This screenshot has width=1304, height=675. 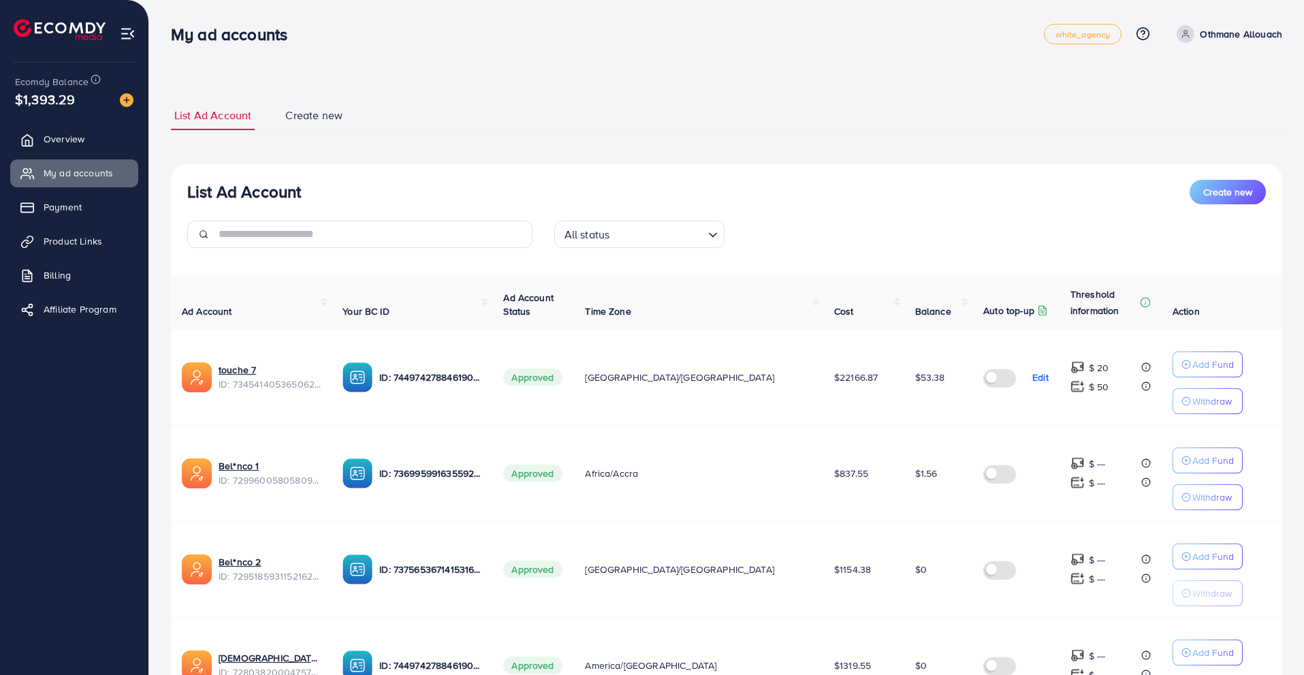 What do you see at coordinates (59, 29) in the screenshot?
I see `a: logo` at bounding box center [59, 29].